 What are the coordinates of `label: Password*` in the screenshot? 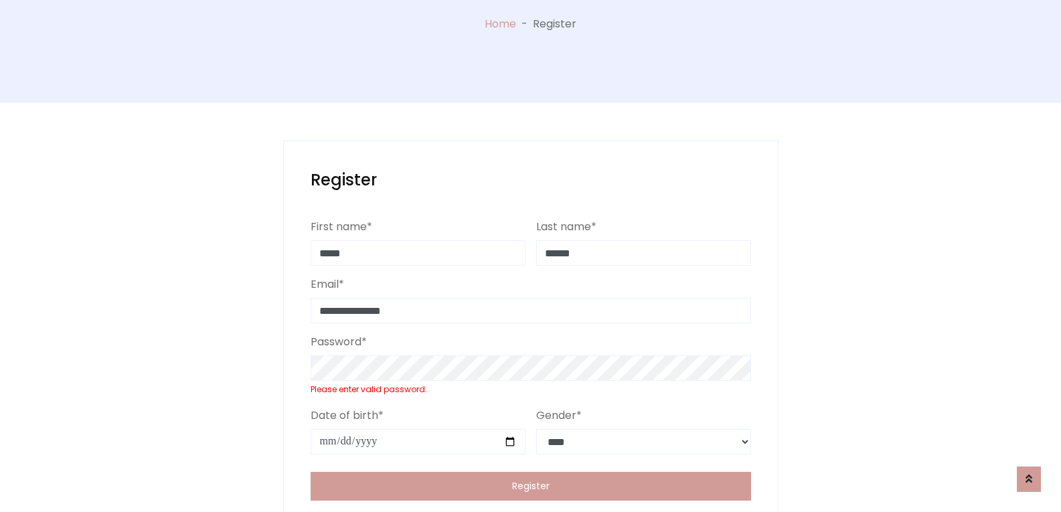 It's located at (339, 342).